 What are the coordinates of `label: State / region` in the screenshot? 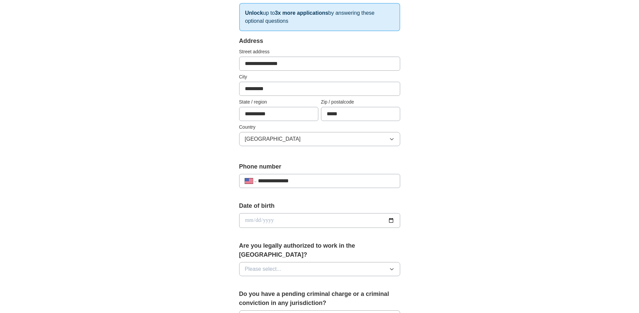 It's located at (279, 102).